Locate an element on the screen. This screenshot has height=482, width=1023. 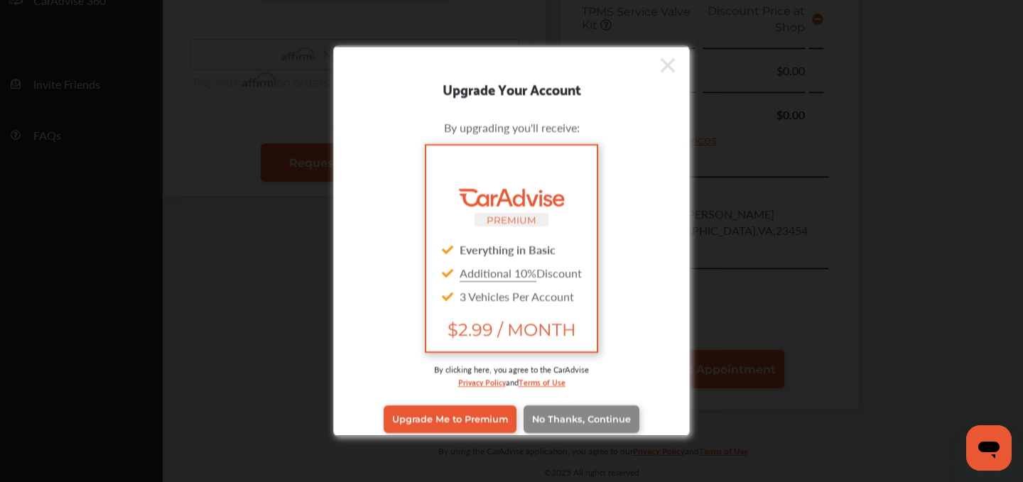
strong: Everything in Basic is located at coordinates (507, 249).